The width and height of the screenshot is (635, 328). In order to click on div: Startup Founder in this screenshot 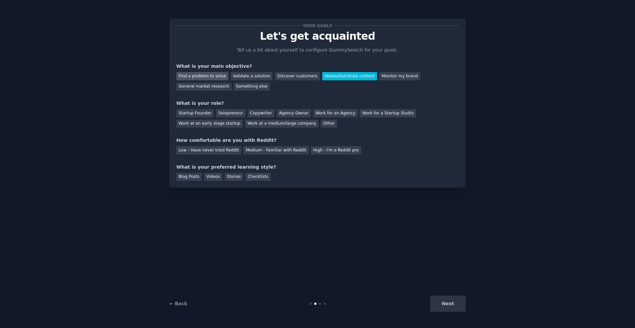, I will do `click(195, 113)`.